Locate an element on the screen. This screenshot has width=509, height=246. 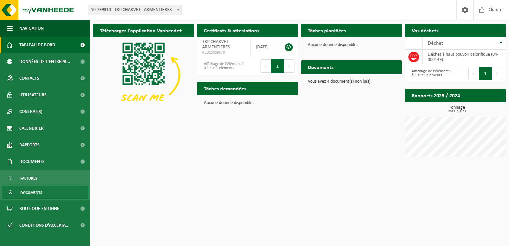
a: Consulter les rapports is located at coordinates (476, 108).